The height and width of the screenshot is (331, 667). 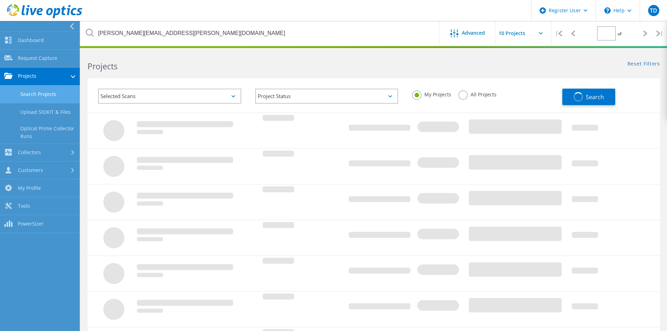 I want to click on svg: \n, so click(x=608, y=11).